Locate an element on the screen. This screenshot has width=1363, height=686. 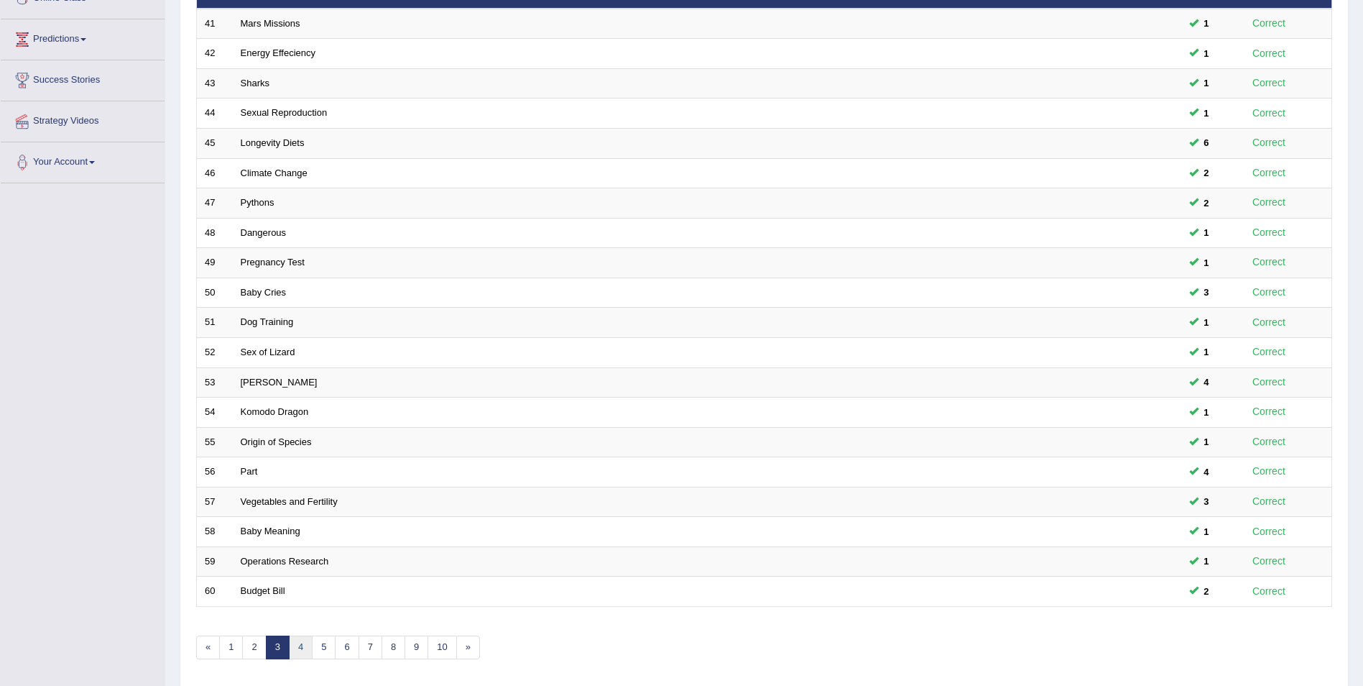
td: 49 is located at coordinates (215, 263).